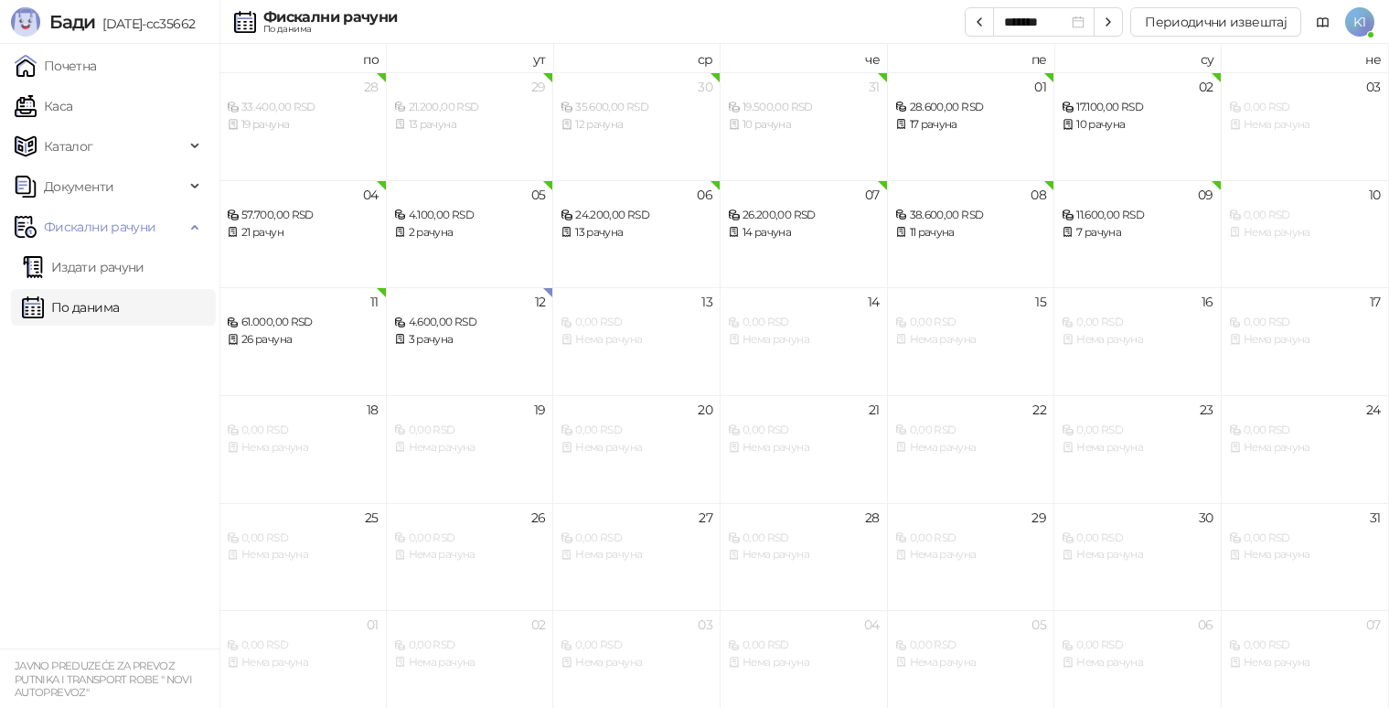 This screenshot has height=708, width=1389. What do you see at coordinates (636, 107) in the screenshot?
I see `div: 35.600,00 RSD` at bounding box center [636, 107].